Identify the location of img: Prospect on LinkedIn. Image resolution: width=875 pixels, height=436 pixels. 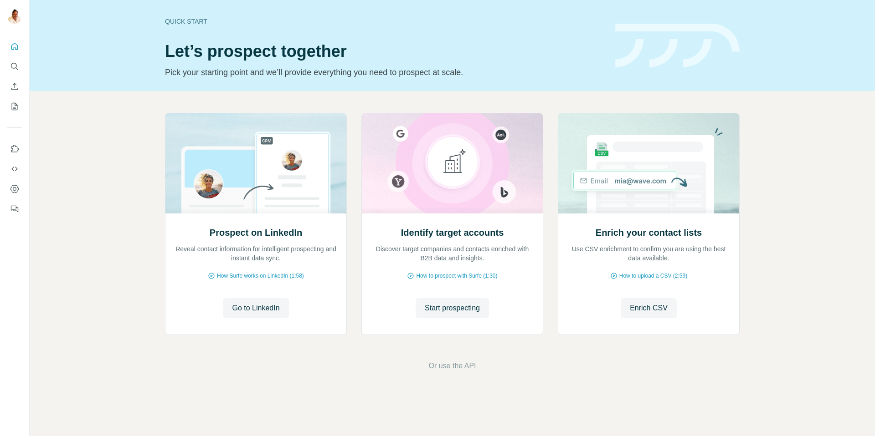
(256, 164).